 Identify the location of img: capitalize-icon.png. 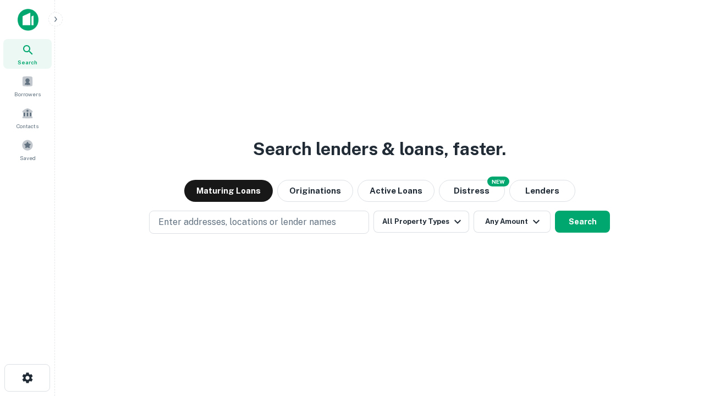
(28, 20).